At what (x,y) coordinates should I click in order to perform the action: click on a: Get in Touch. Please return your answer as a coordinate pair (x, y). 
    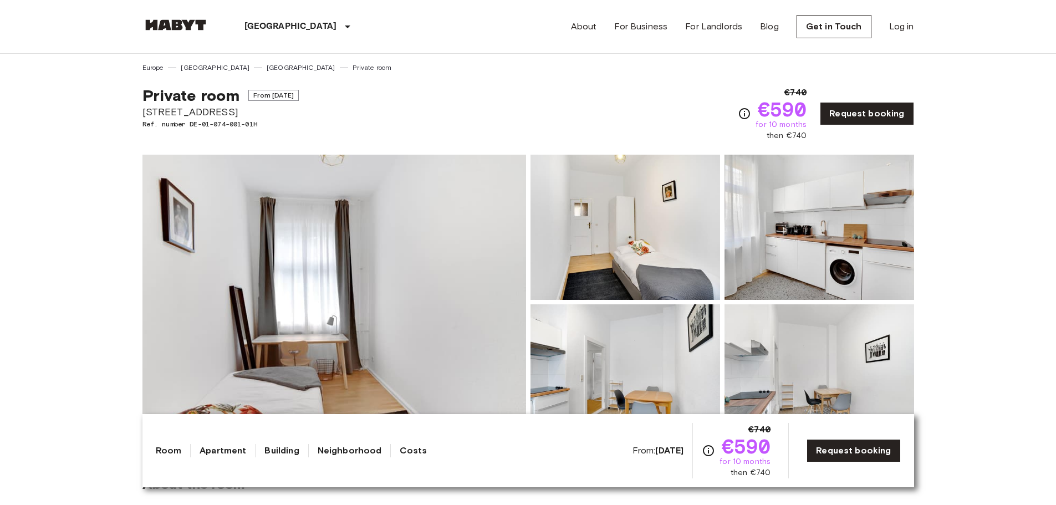
    Looking at the image, I should click on (834, 27).